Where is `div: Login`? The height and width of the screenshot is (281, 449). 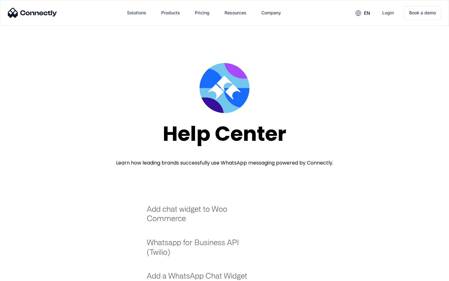 div: Login is located at coordinates (388, 13).